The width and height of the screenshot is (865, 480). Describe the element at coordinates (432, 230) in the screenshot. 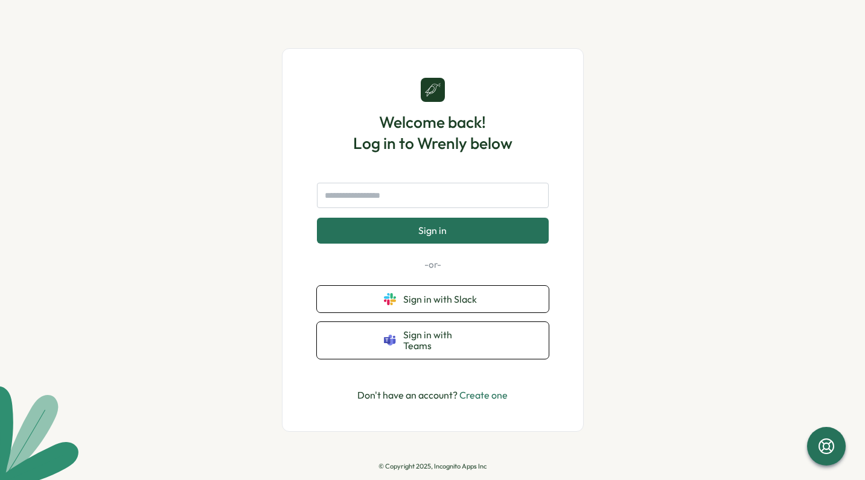

I see `span: Sign in` at that location.